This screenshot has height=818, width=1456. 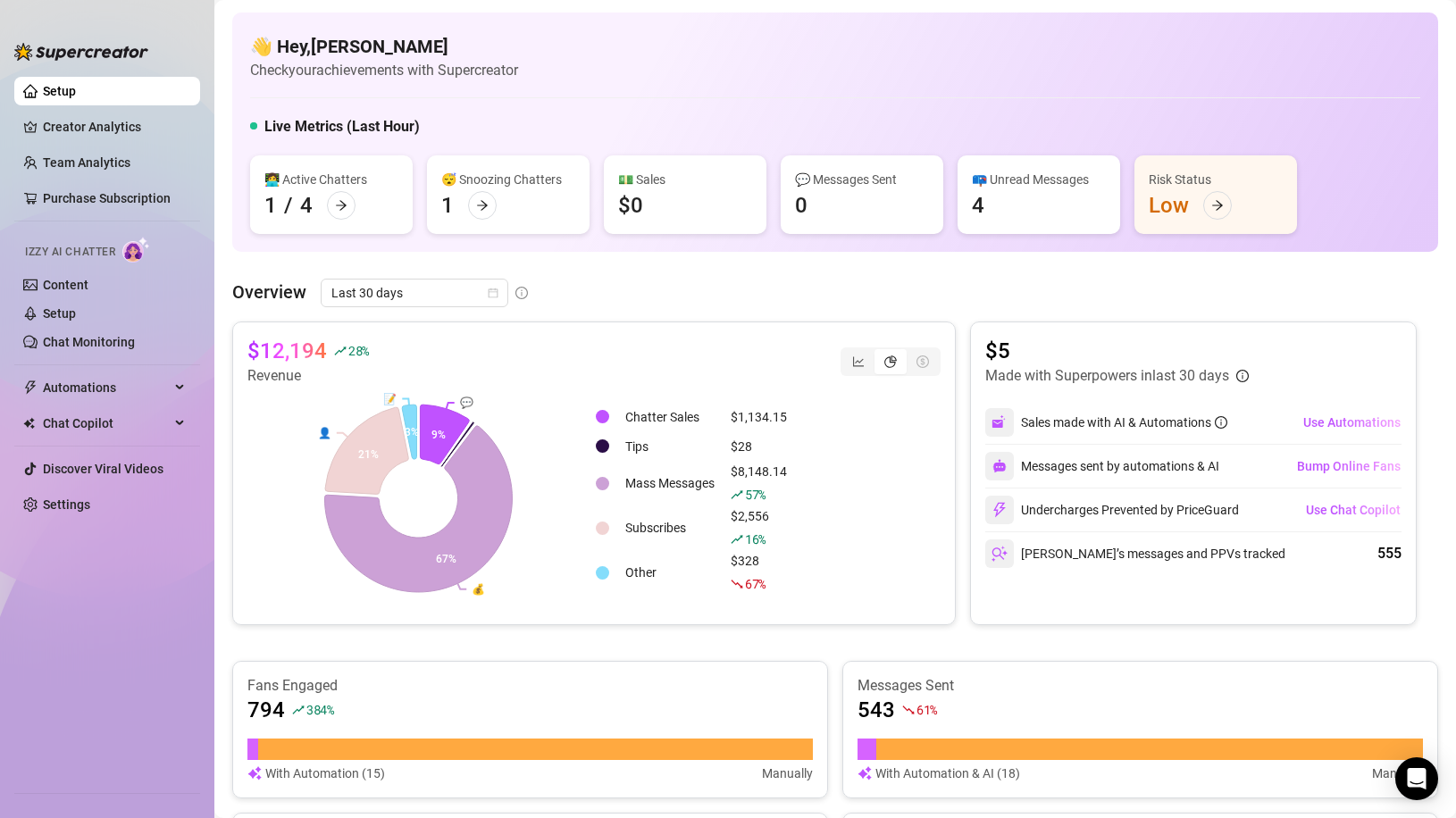 I want to click on div: 555, so click(x=1389, y=554).